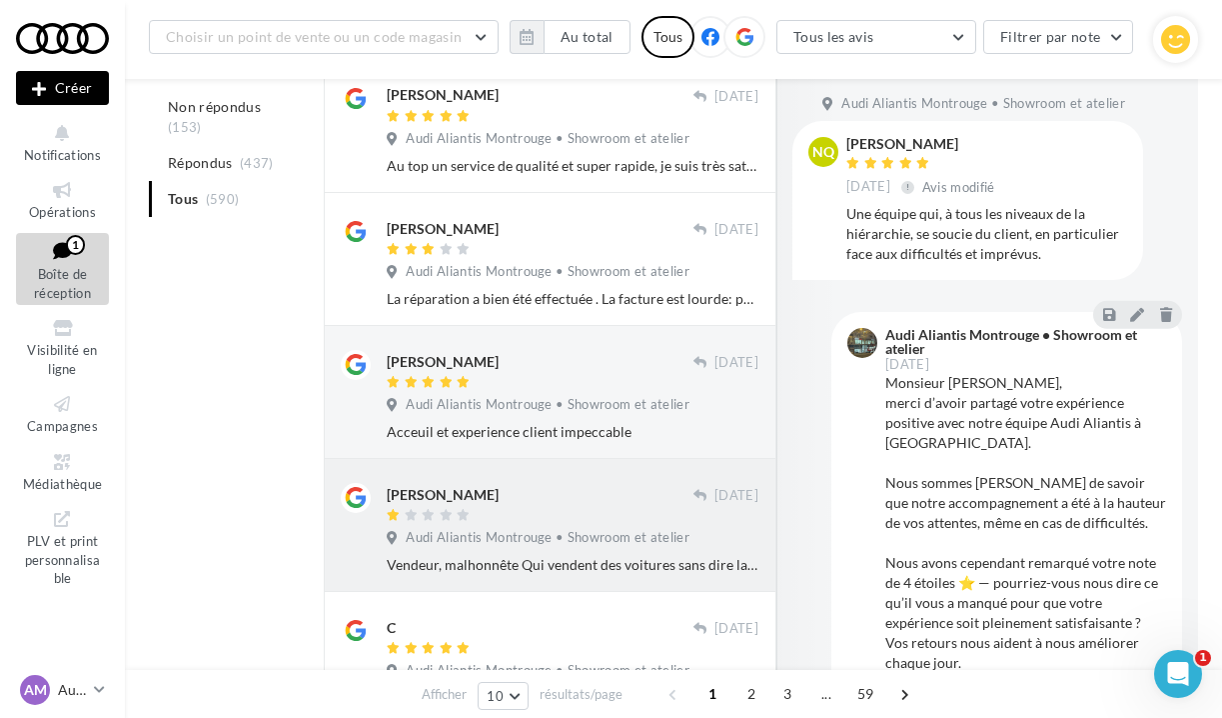 The image size is (1222, 718). Describe the element at coordinates (391, 628) in the screenshot. I see `div: C` at that location.